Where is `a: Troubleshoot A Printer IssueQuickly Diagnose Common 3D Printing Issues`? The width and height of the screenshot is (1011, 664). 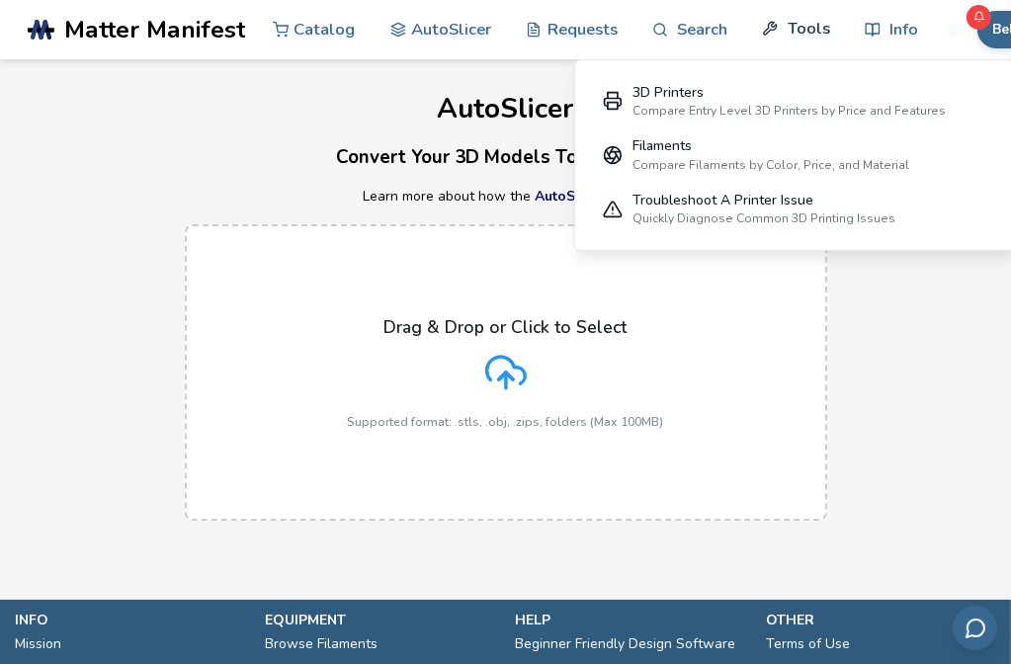 a: Troubleshoot A Printer IssueQuickly Diagnose Common 3D Printing Issues is located at coordinates (796, 208).